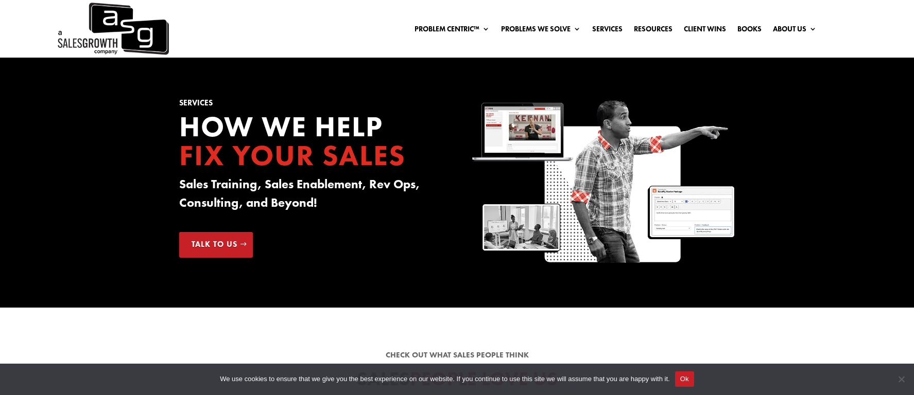  What do you see at coordinates (457, 356) in the screenshot?
I see `p: Check out what sales people think` at bounding box center [457, 356].